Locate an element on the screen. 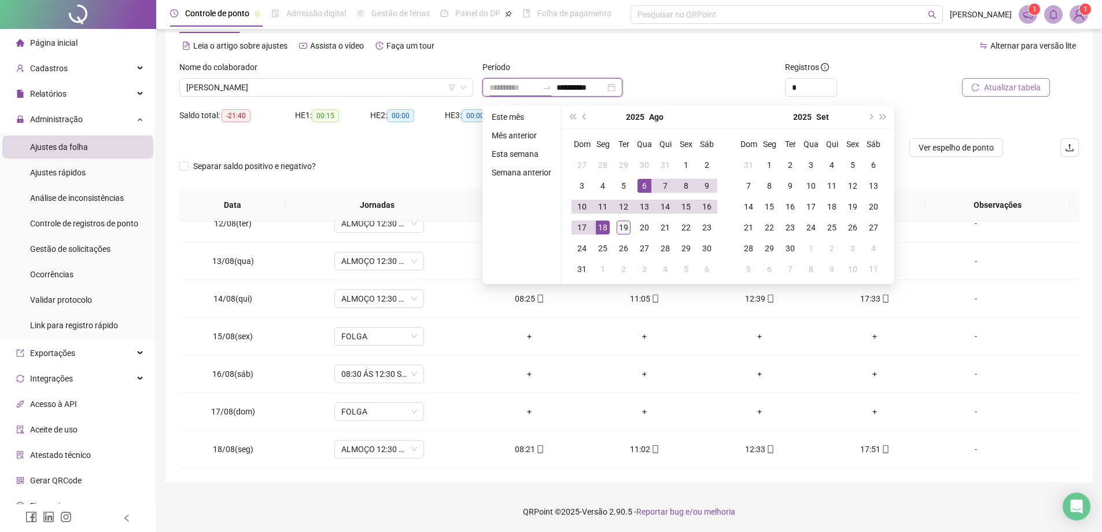 This screenshot has width=1102, height=532. span: user-add is located at coordinates (20, 68).